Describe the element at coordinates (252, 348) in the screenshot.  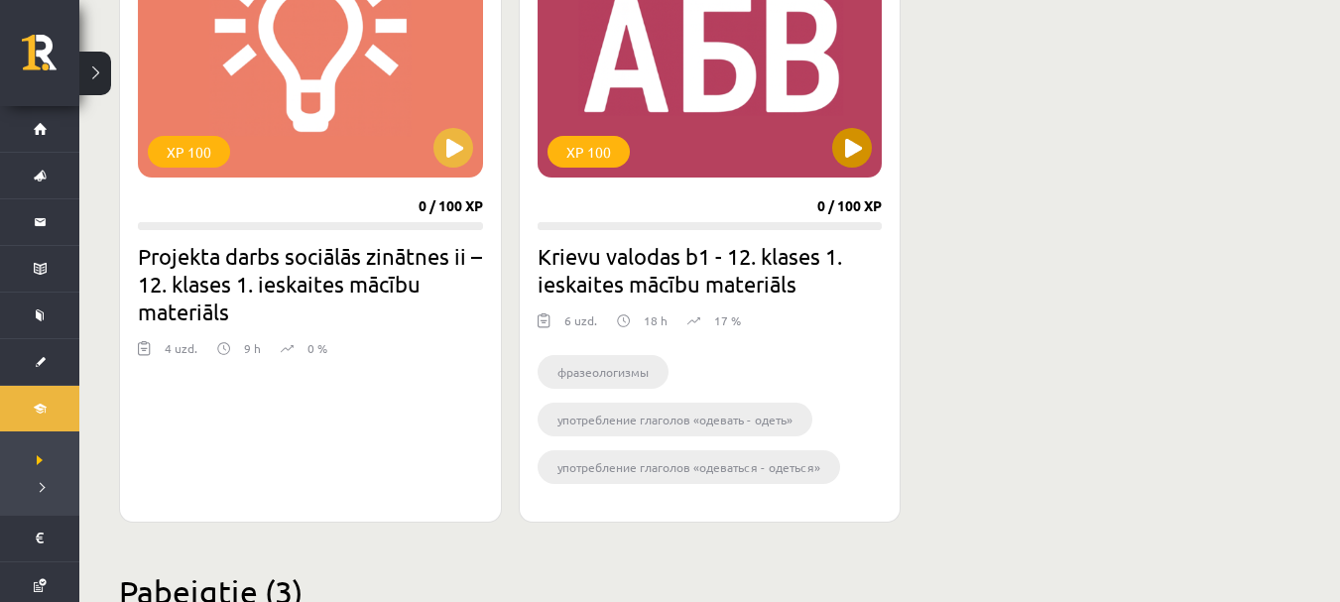
I see `p: 9 h` at that location.